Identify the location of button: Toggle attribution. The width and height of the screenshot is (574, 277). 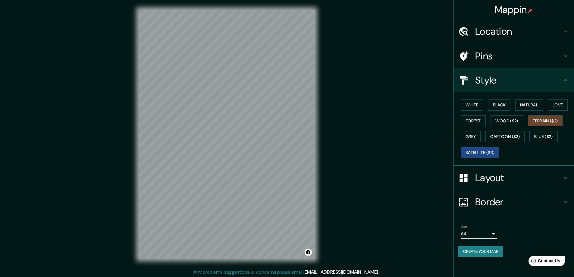
(308, 252).